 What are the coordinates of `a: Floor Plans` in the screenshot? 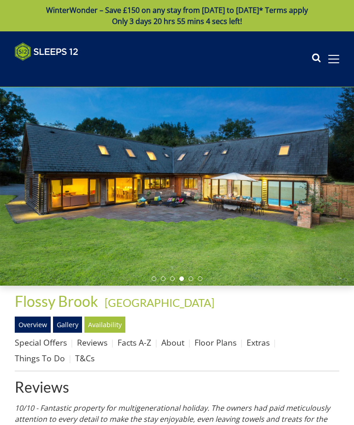 It's located at (215, 342).